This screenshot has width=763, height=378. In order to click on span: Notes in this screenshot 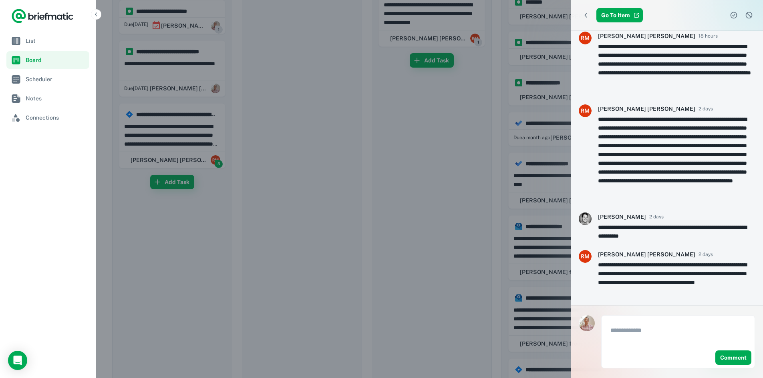, I will do `click(56, 98)`.